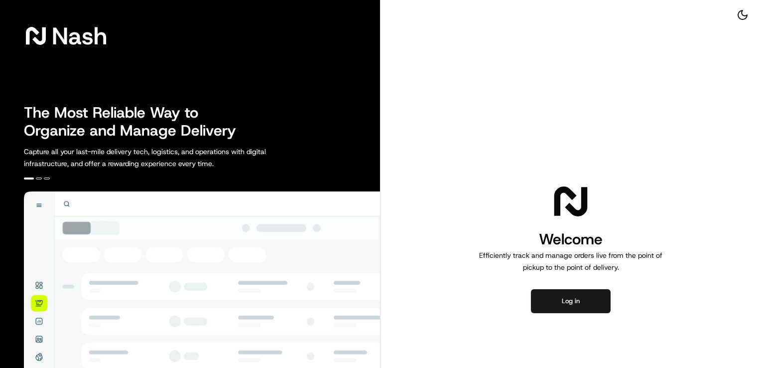 This screenshot has width=761, height=368. Describe the element at coordinates (571, 301) in the screenshot. I see `button: Log in` at that location.